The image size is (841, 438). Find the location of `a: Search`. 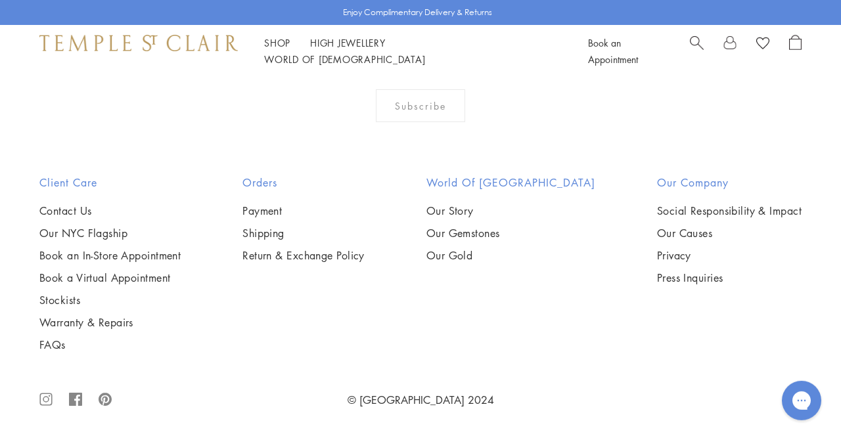

a: Search is located at coordinates (696, 51).